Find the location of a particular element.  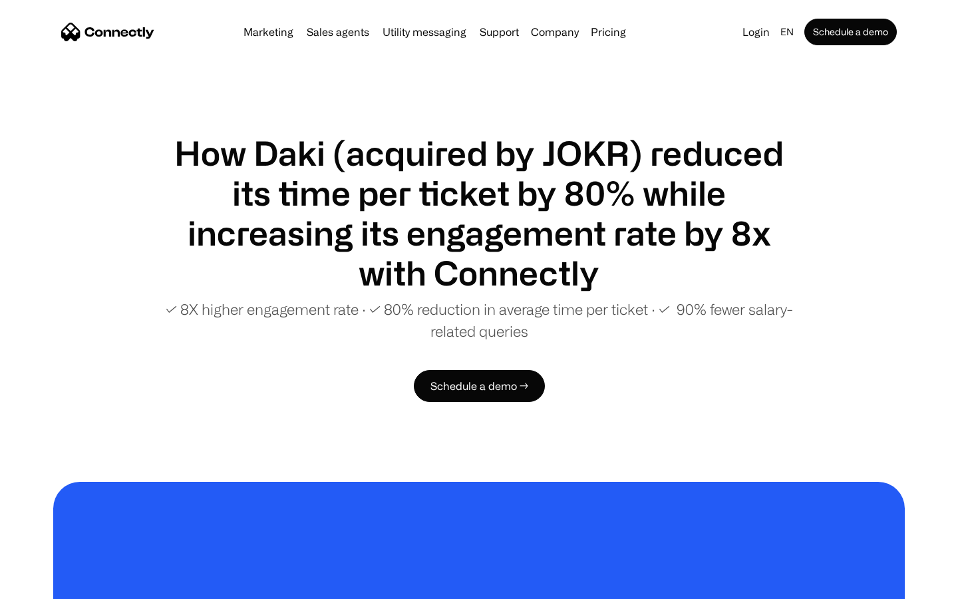

p: ✓ 8X higher engagement rate ∙ ✓ 80% reduction in average time per ticket ∙ ✓ 90% fewer salary-rel... is located at coordinates (479, 320).